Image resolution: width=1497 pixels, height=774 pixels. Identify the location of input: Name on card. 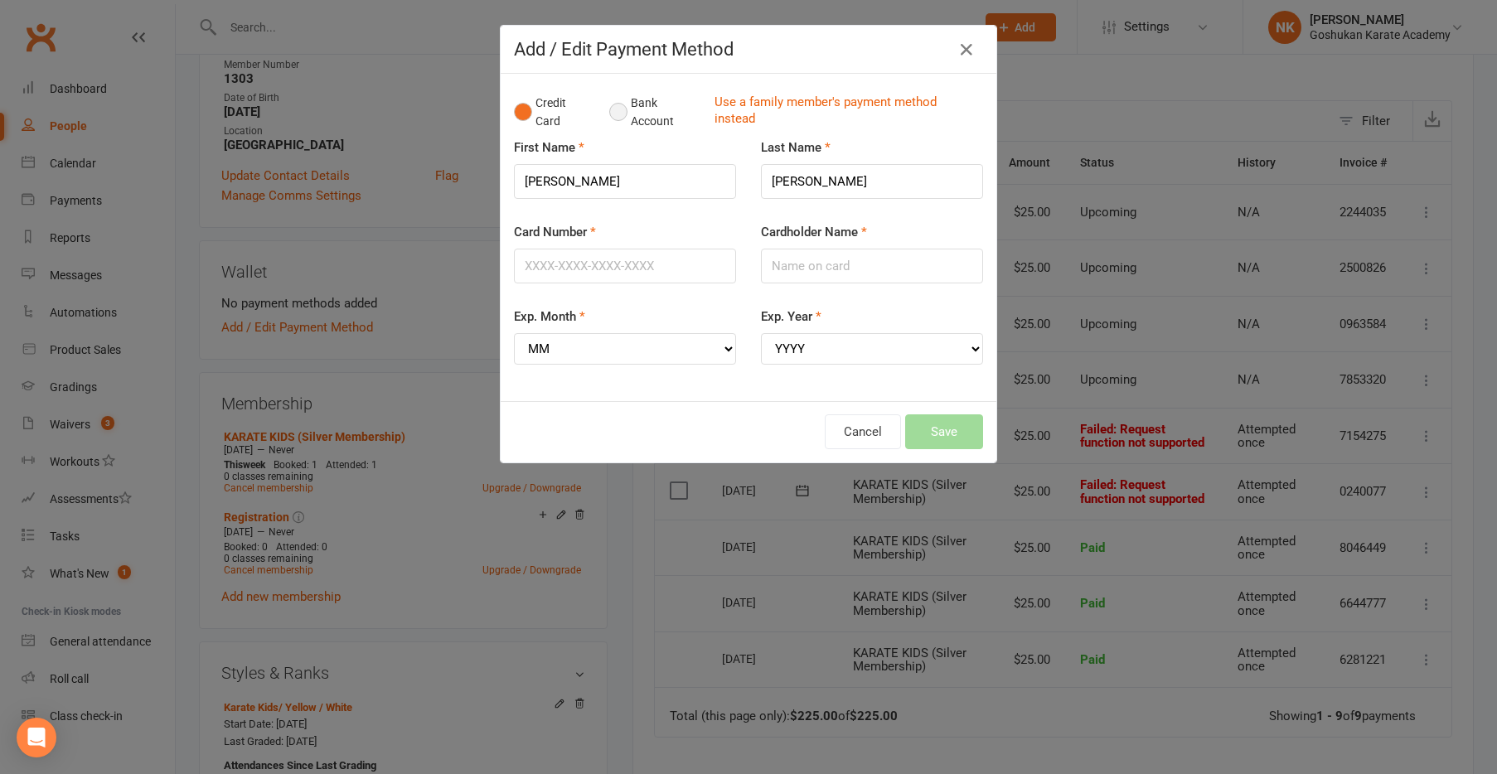
(872, 266).